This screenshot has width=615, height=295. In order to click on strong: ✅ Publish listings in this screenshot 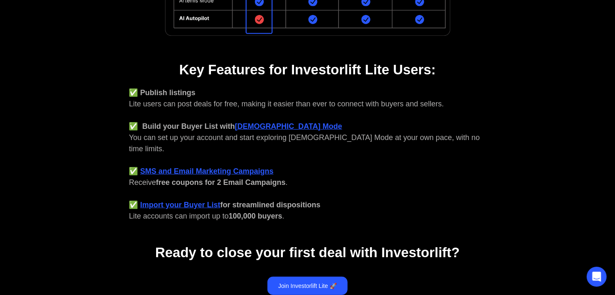, I will do `click(162, 93)`.